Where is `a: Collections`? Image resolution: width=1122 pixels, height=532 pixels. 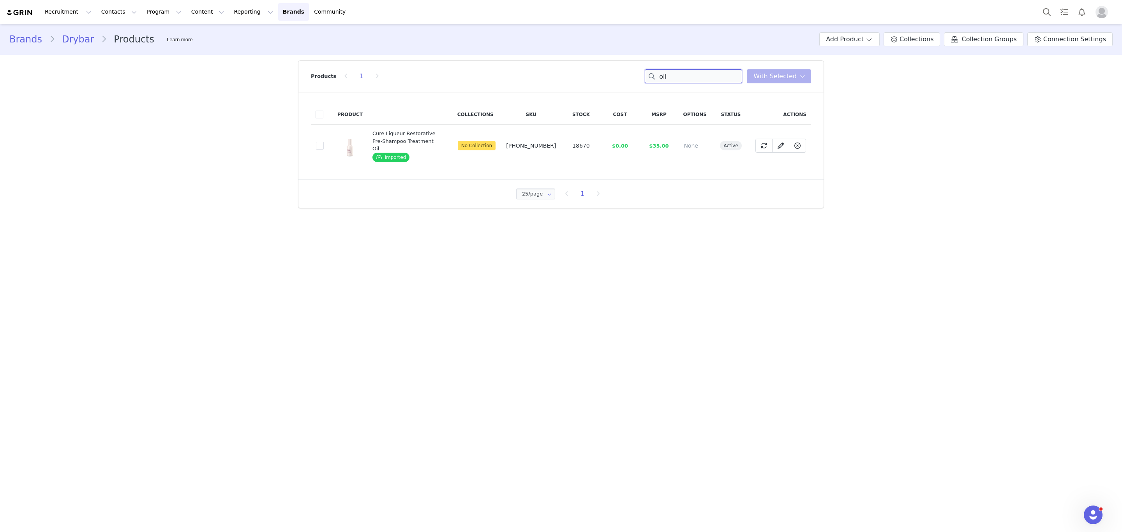 a: Collections is located at coordinates (912, 39).